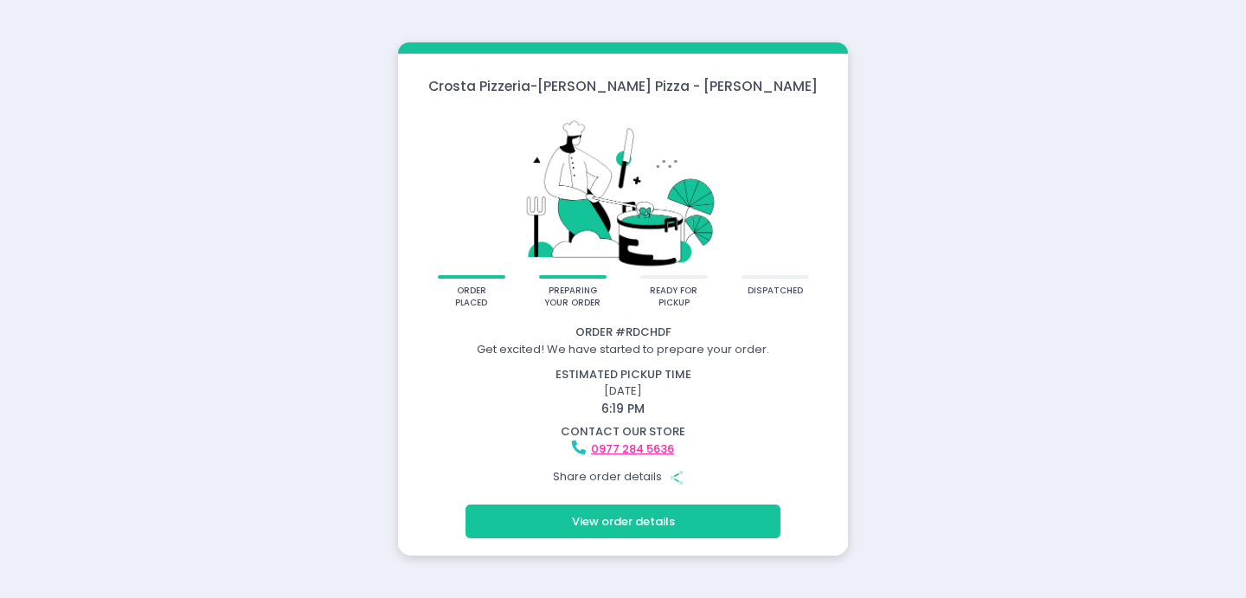 Image resolution: width=1246 pixels, height=598 pixels. I want to click on div: Get excited! We have started to prepare your order., so click(623, 350).